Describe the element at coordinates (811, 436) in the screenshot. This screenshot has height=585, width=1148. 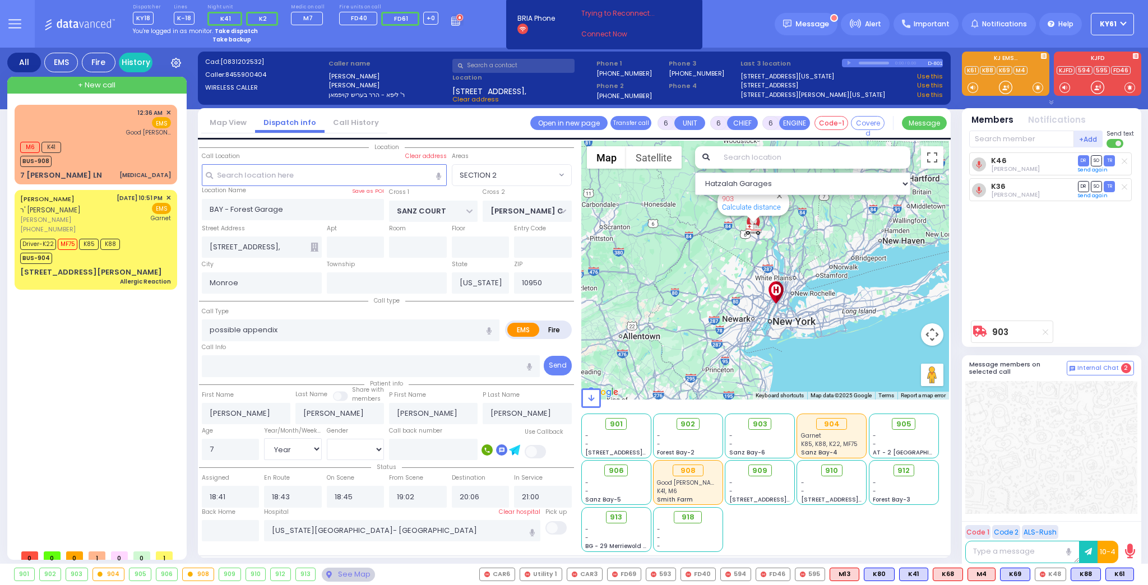
I see `span: Garnet` at that location.